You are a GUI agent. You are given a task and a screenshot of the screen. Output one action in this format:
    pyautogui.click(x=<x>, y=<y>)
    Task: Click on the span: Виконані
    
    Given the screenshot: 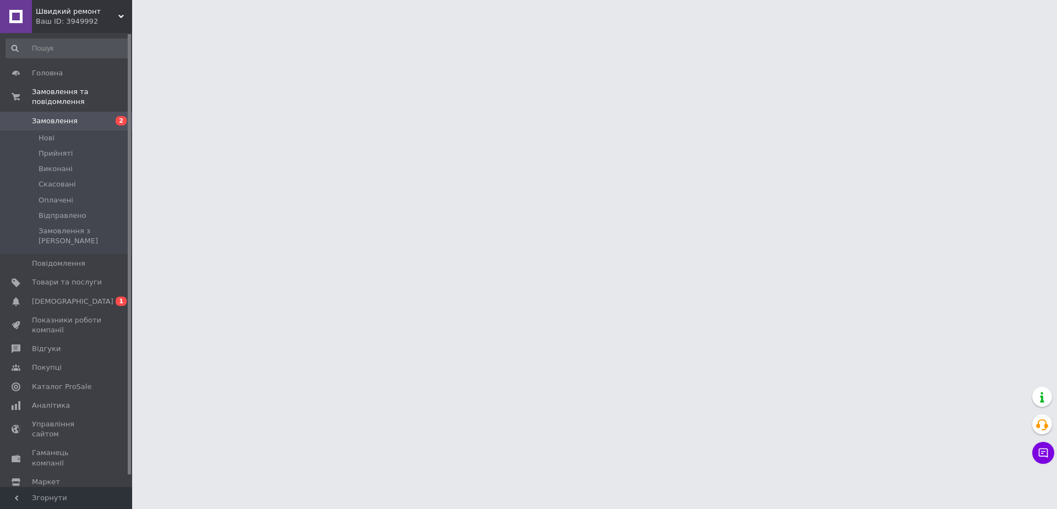 What is the action you would take?
    pyautogui.click(x=56, y=169)
    